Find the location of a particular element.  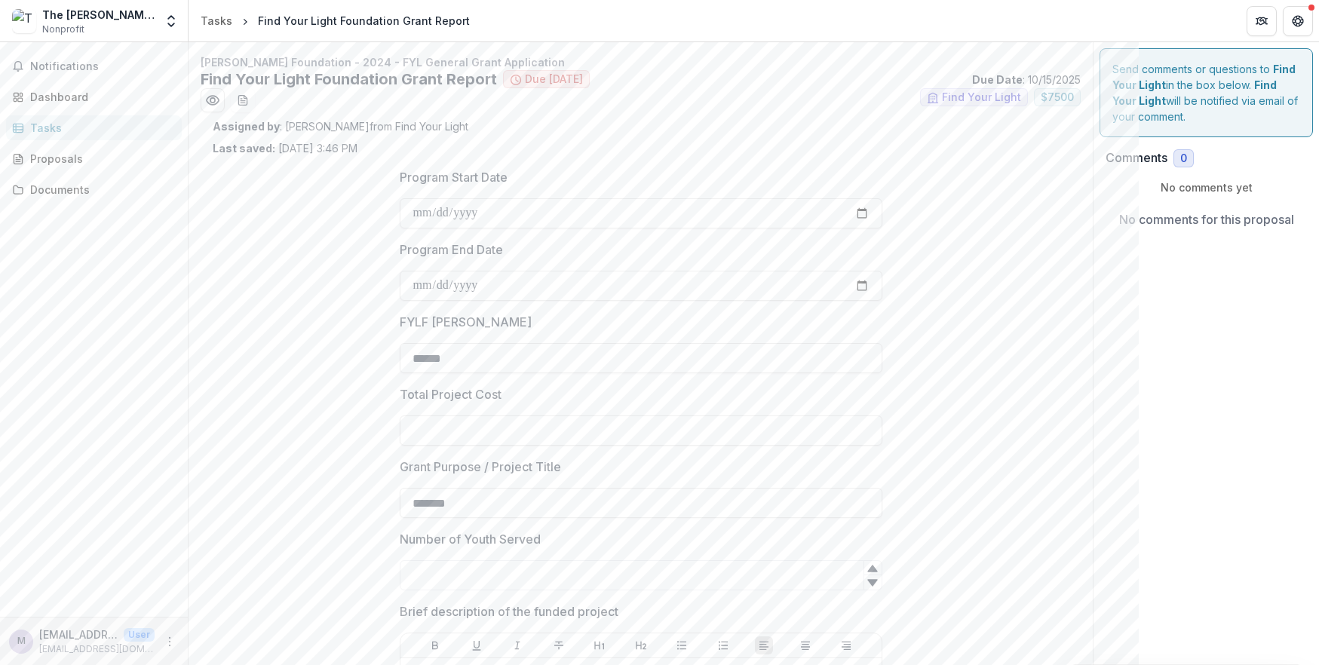

button: Preview 126cbc71-8dd9-46dd-83a5-746083575d42.pdf is located at coordinates (213, 100).